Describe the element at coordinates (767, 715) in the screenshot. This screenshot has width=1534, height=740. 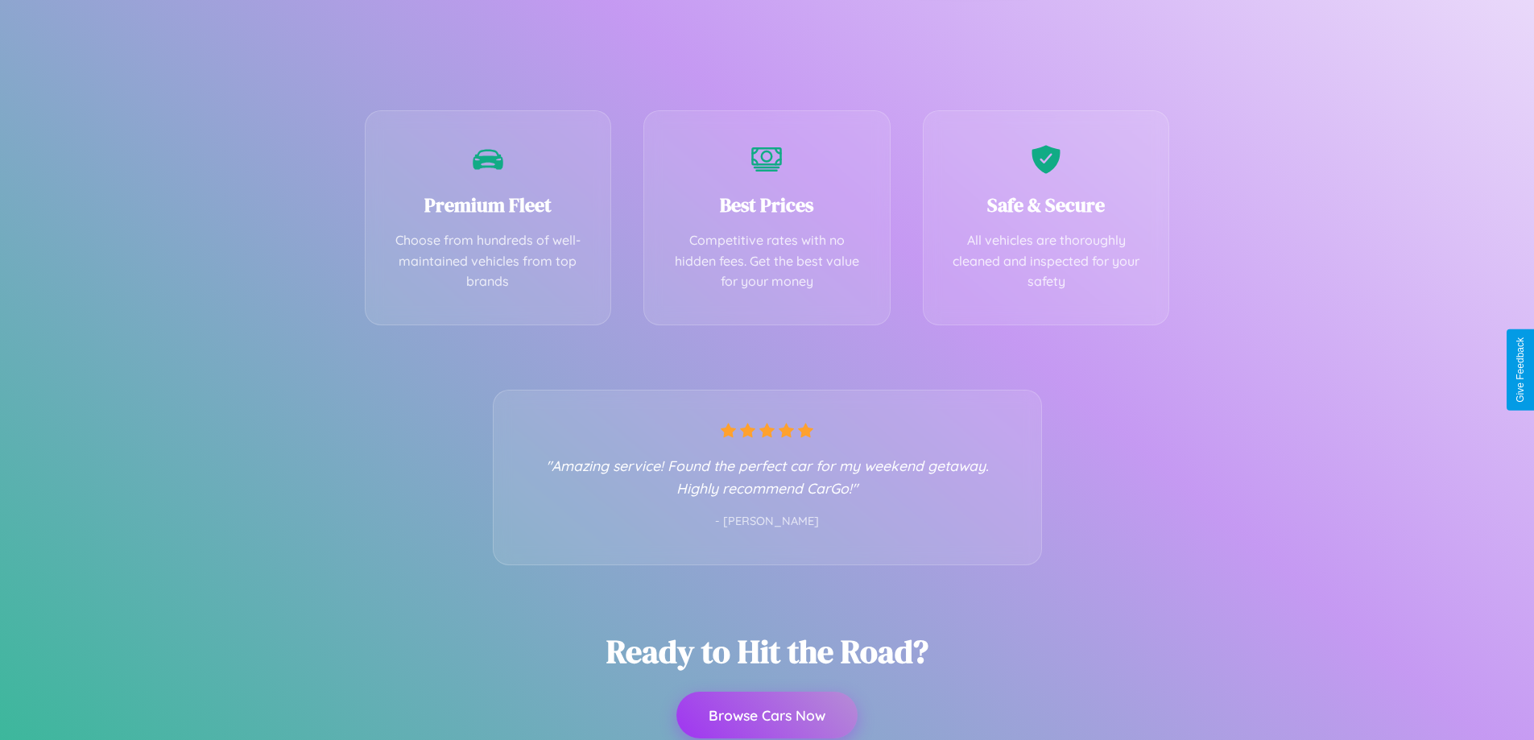
I see `button: Browse Cars Now` at that location.